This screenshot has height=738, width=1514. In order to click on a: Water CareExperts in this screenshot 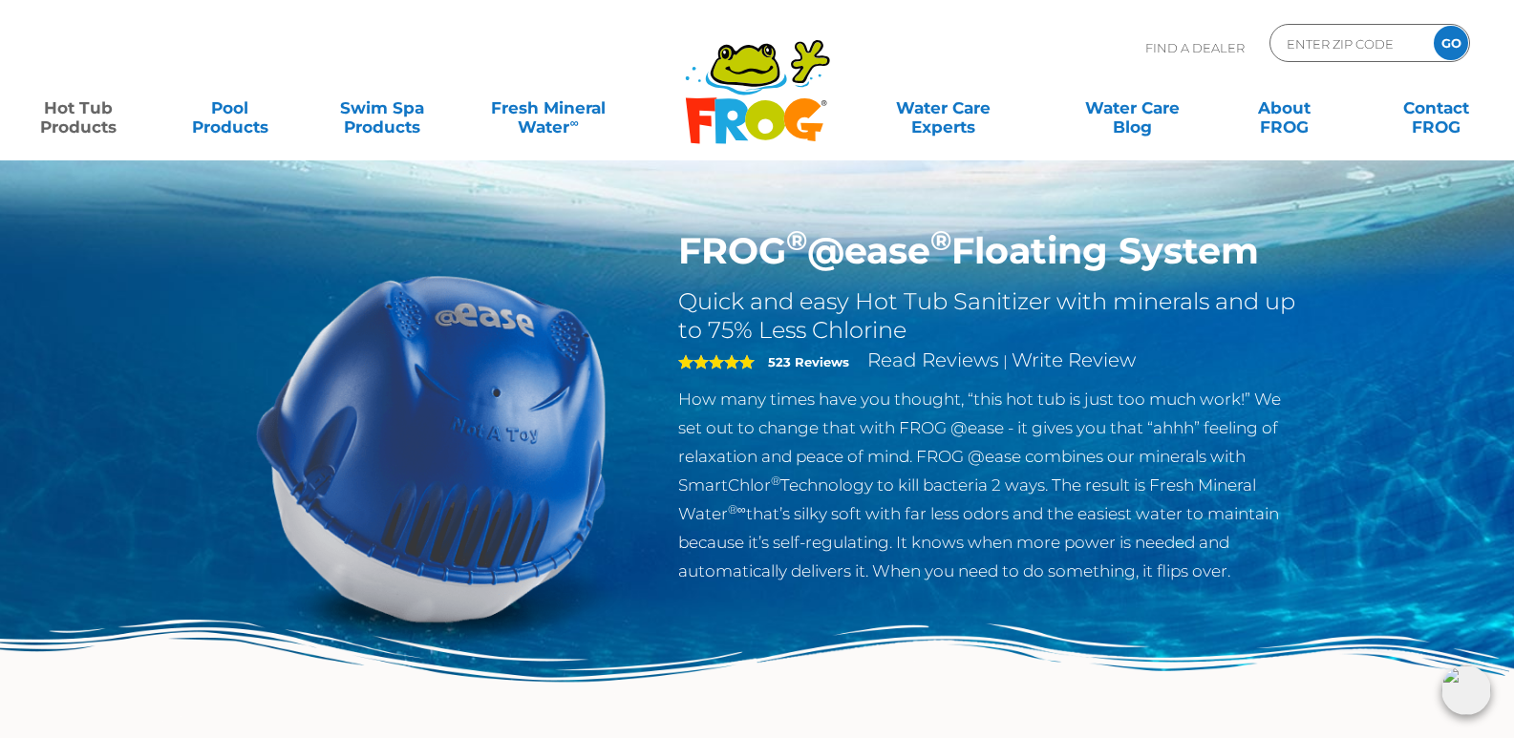, I will do `click(943, 108)`.